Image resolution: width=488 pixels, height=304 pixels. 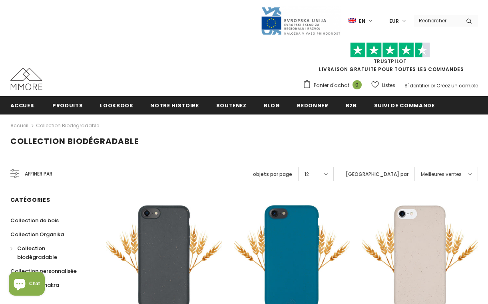 I want to click on span: Blog, so click(x=272, y=105).